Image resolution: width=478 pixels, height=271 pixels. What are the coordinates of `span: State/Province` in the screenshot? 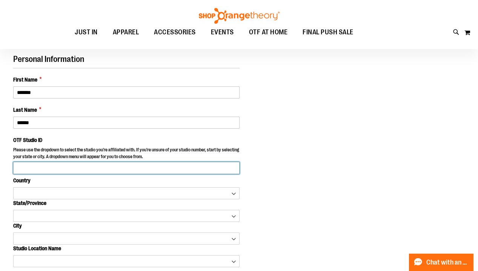 It's located at (30, 203).